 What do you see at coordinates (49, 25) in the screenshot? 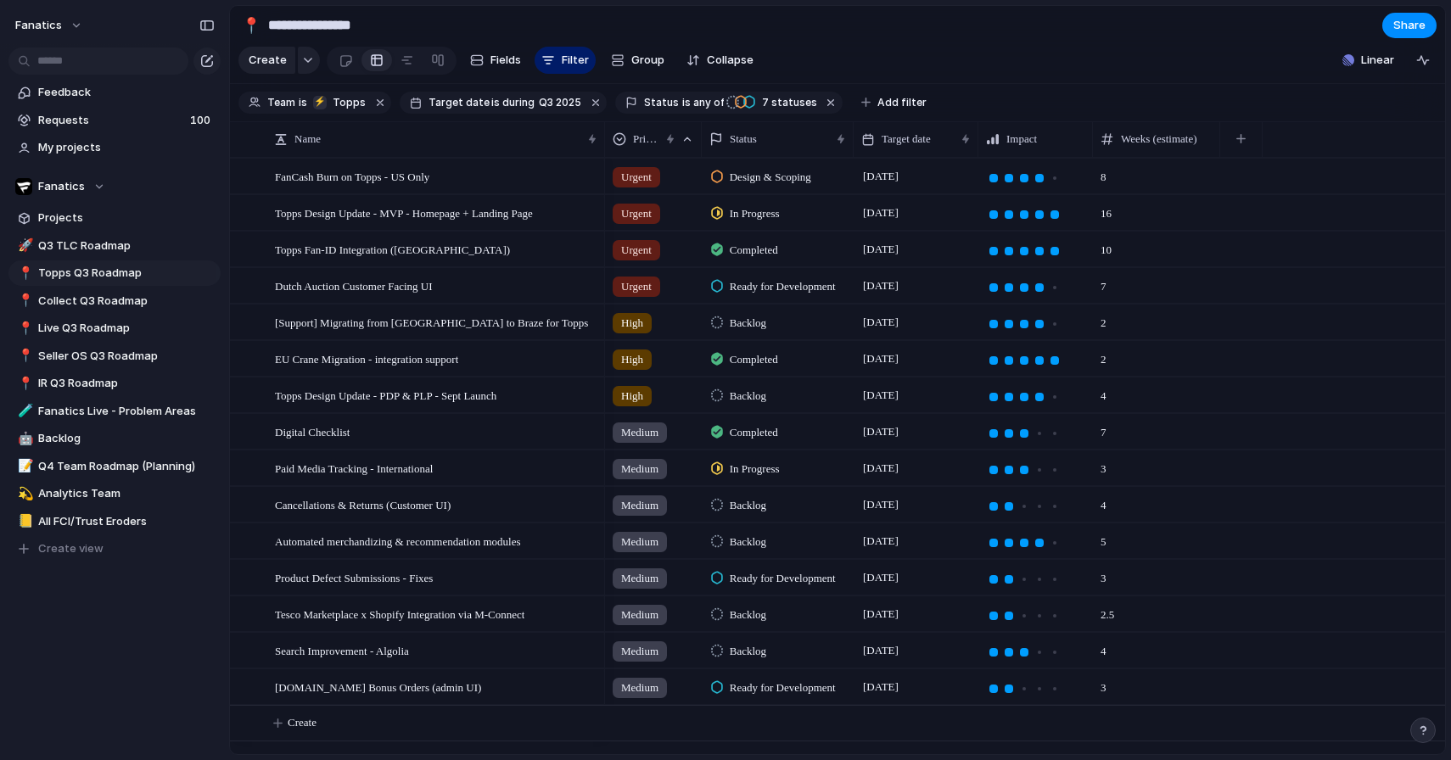
I see `button: fanatics` at bounding box center [49, 25].